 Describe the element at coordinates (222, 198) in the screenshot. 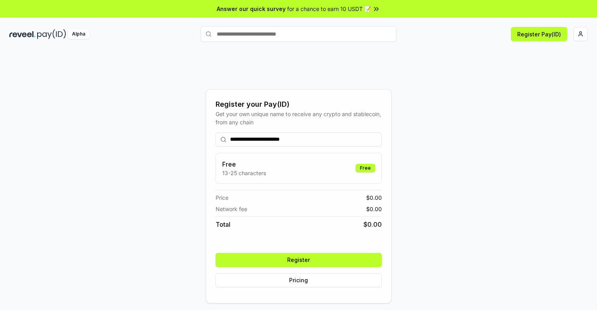

I see `span: Price` at that location.